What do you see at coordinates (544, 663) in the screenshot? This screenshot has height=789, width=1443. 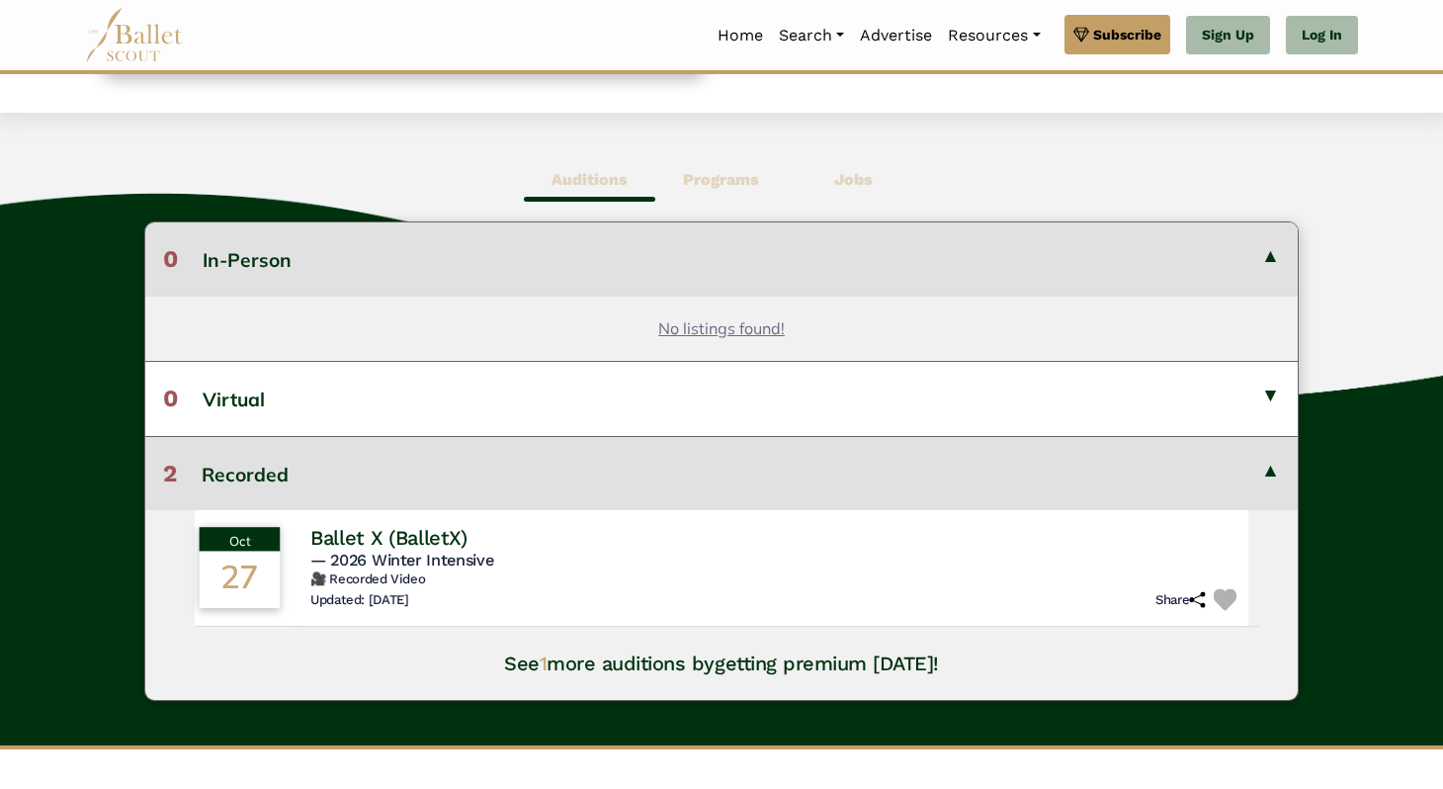 I see `span: 1` at bounding box center [544, 663].